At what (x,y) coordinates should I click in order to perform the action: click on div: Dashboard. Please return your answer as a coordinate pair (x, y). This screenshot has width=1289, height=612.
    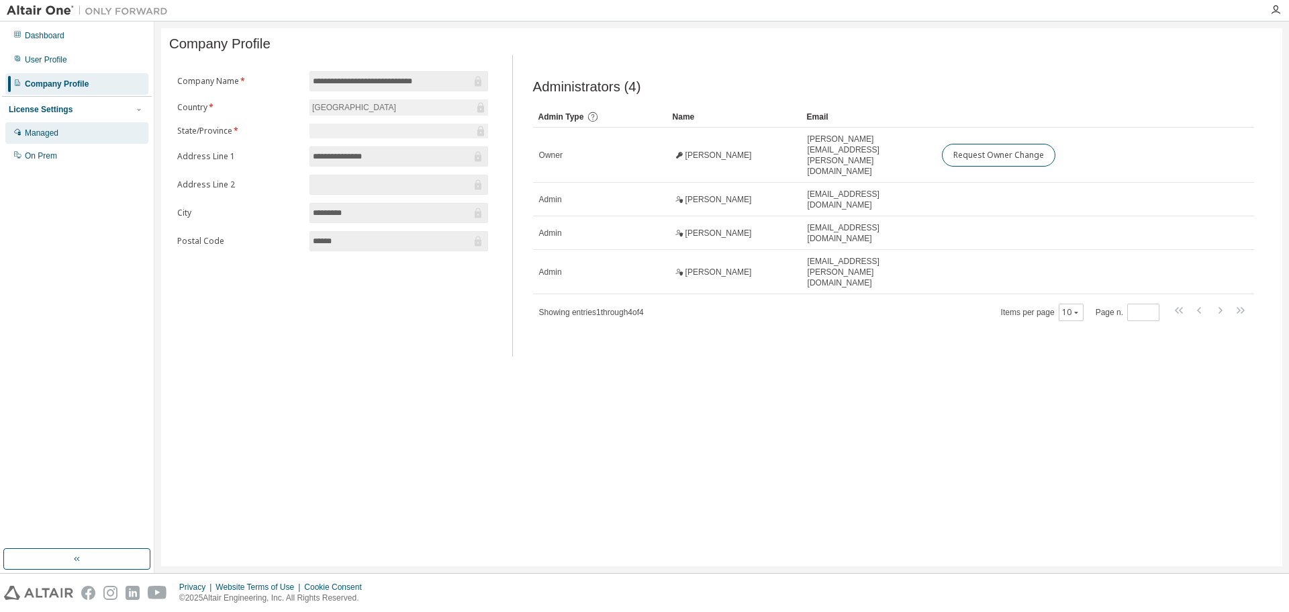
    Looking at the image, I should click on (44, 36).